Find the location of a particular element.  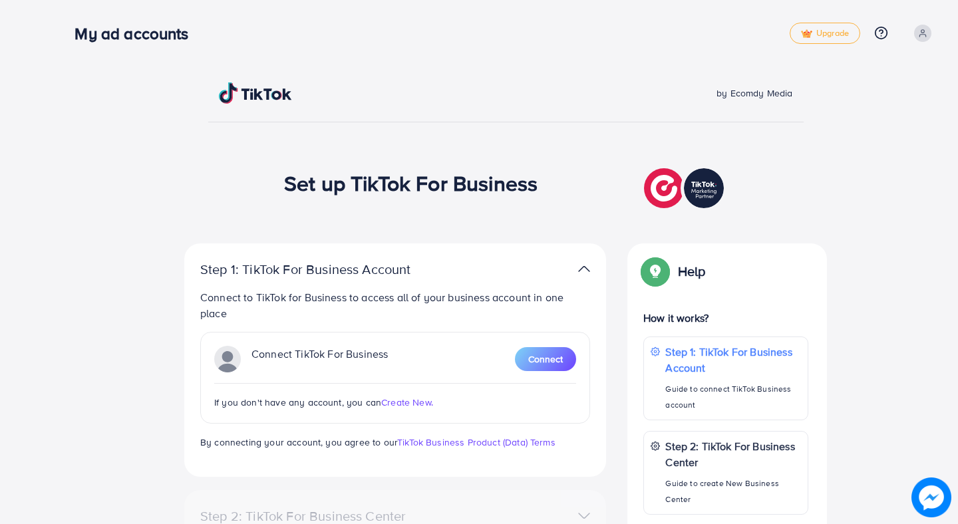

p: Connect to TikTok for Business to access all of your business account in one place is located at coordinates (395, 305).